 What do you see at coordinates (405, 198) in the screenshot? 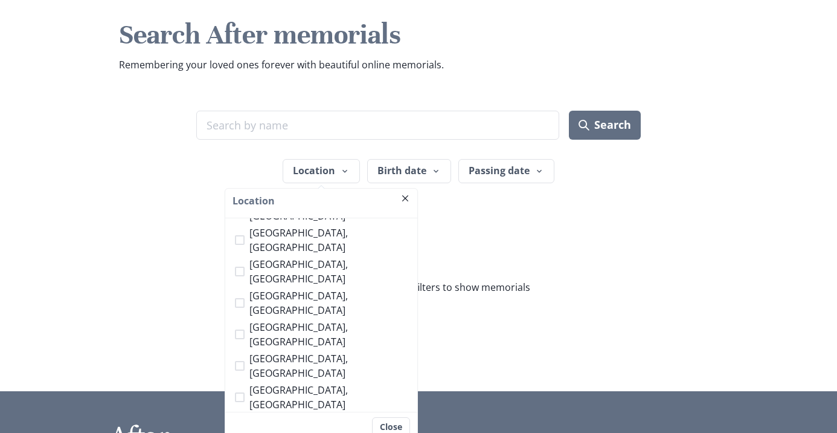
I see `button: Close` at bounding box center [405, 198].